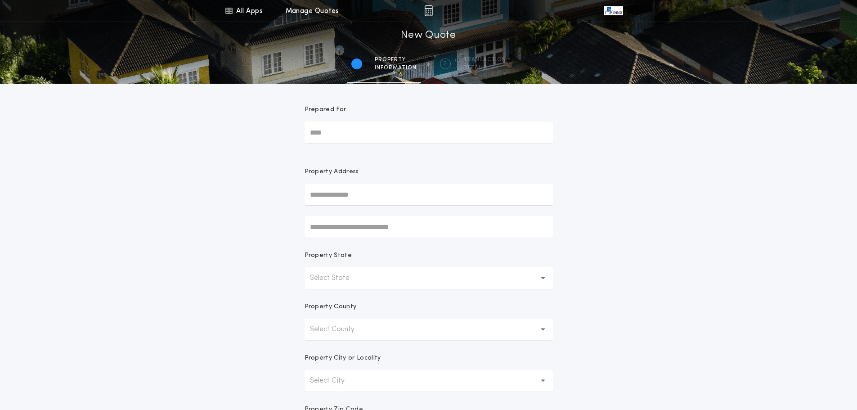 This screenshot has width=857, height=410. Describe the element at coordinates (613, 11) in the screenshot. I see `img: vs-icon` at that location.